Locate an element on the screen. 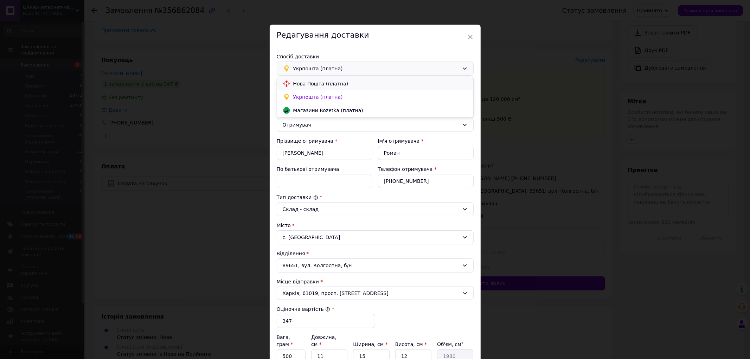  div: Спосіб доставки is located at coordinates (375, 57).